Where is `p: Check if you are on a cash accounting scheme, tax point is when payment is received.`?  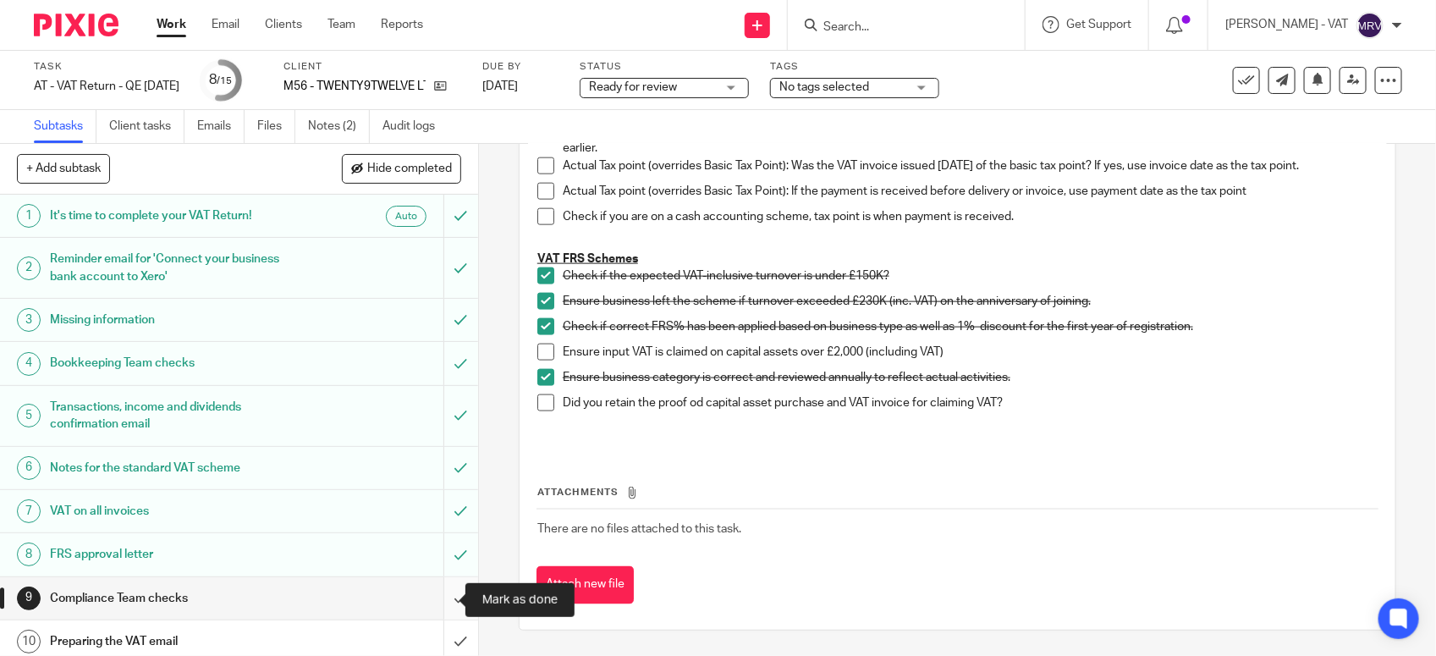 p: Check if you are on a cash accounting scheme, tax point is when payment is received. is located at coordinates (970, 217).